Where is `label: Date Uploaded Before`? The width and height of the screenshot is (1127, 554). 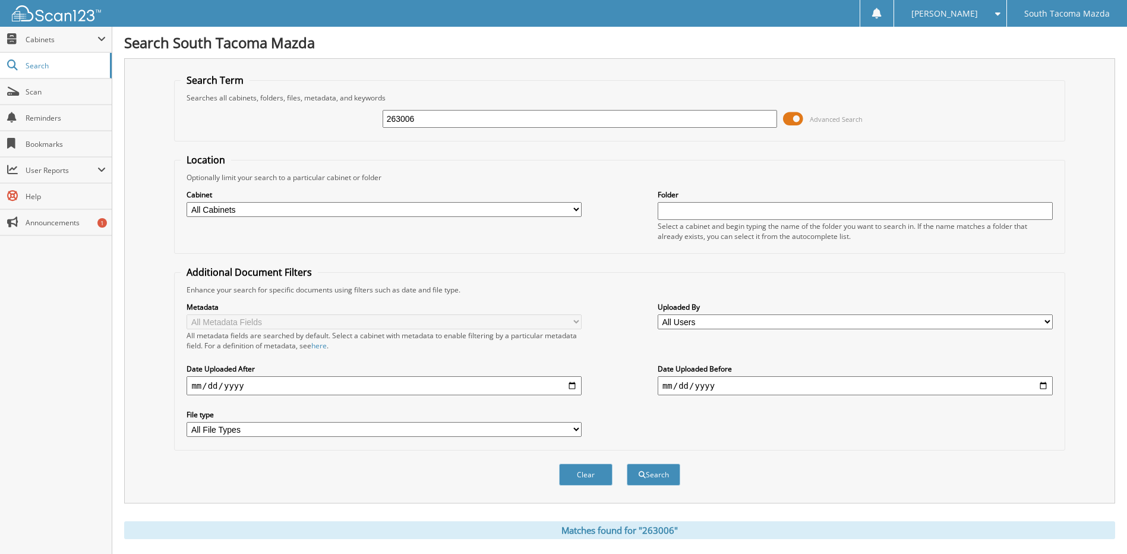
label: Date Uploaded Before is located at coordinates (855, 368).